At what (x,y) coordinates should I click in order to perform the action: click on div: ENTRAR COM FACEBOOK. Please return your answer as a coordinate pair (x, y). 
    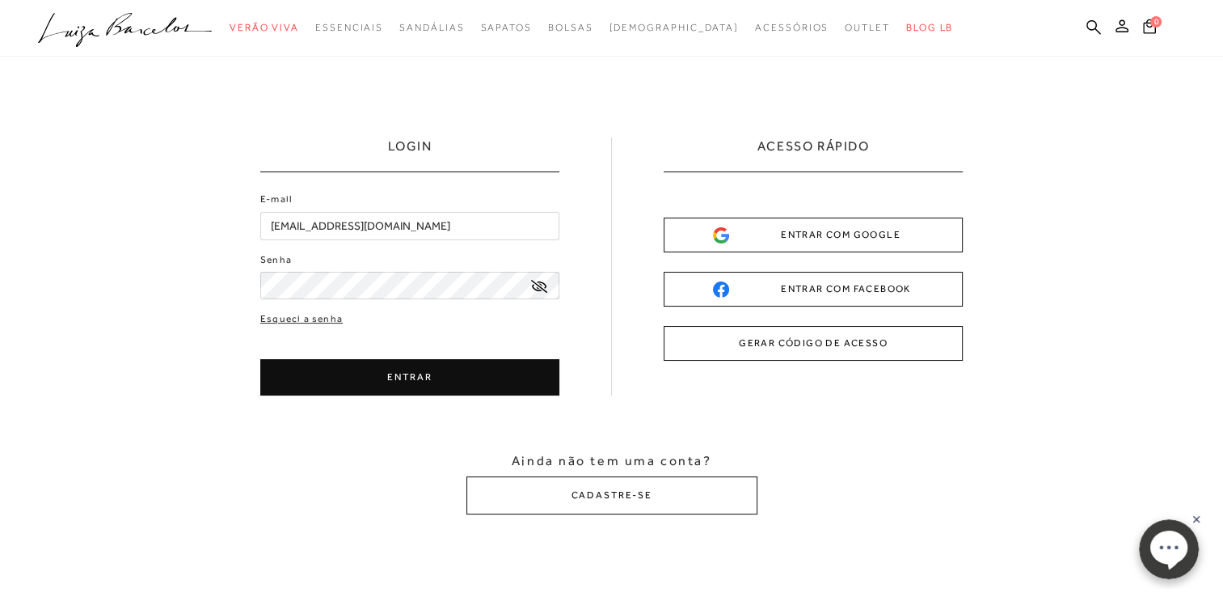
    Looking at the image, I should click on (813, 289).